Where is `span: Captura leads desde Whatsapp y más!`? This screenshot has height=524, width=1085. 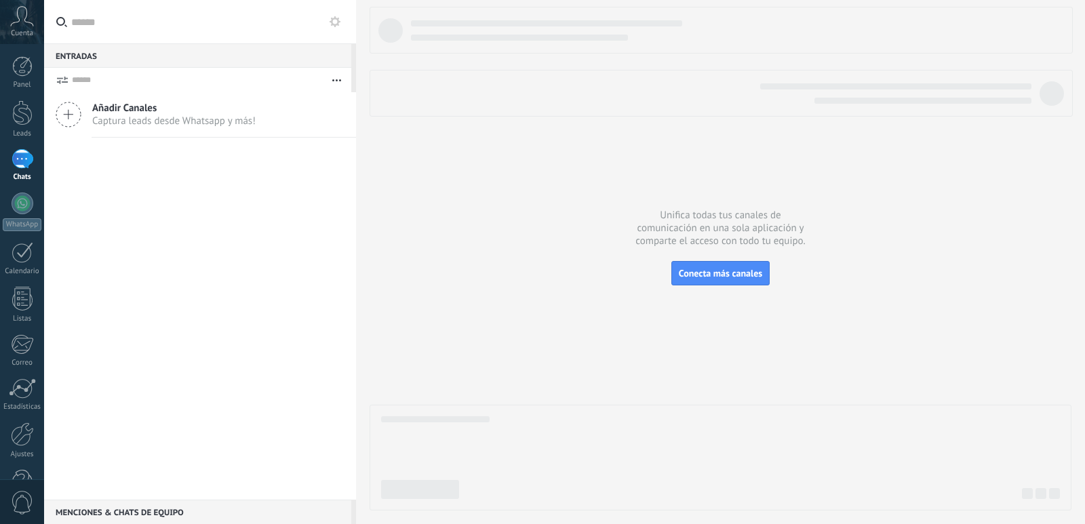
span: Captura leads desde Whatsapp y más! is located at coordinates (174, 121).